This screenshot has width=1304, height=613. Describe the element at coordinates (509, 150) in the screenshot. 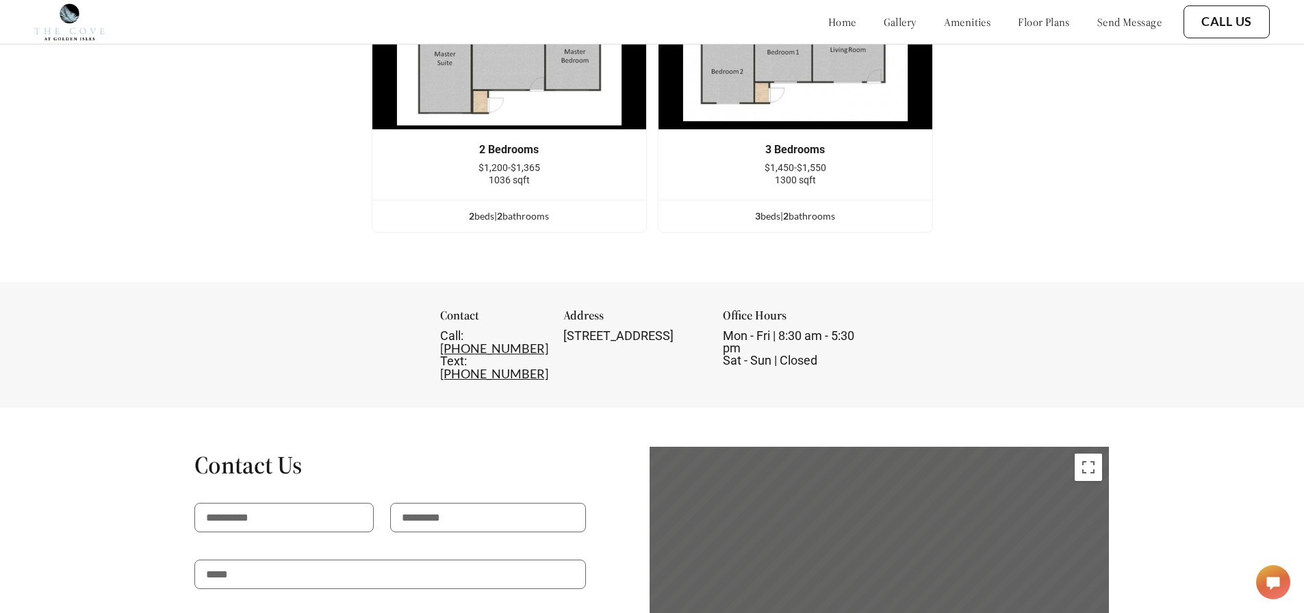

I see `div: 2 Bedrooms` at that location.